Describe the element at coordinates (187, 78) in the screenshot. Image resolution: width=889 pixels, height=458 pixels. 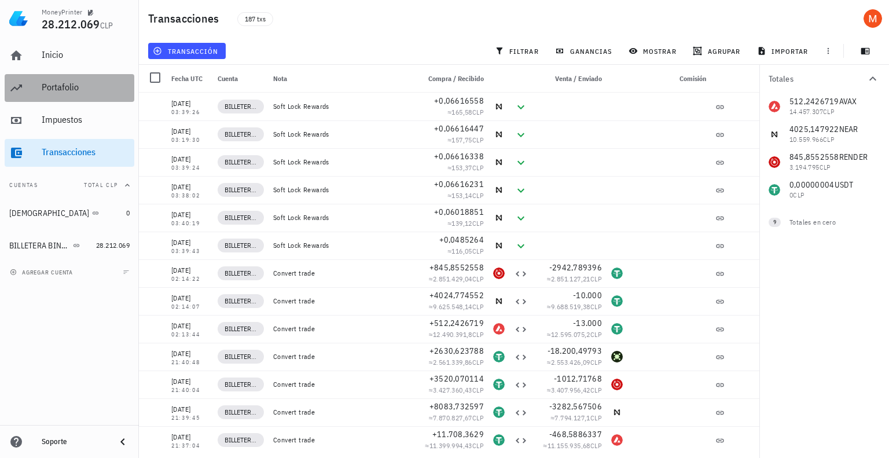
I see `span: Fecha UTC` at that location.